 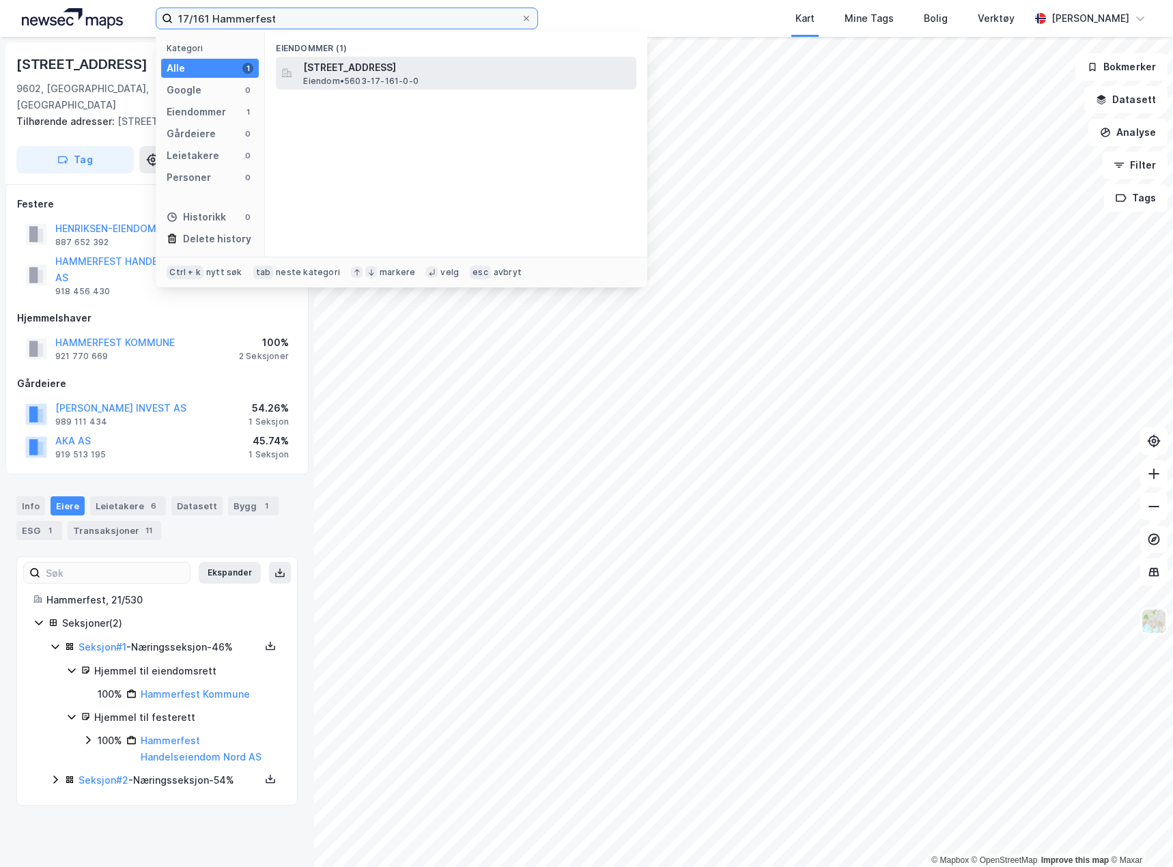 I want to click on div: Eiendommer, so click(x=196, y=112).